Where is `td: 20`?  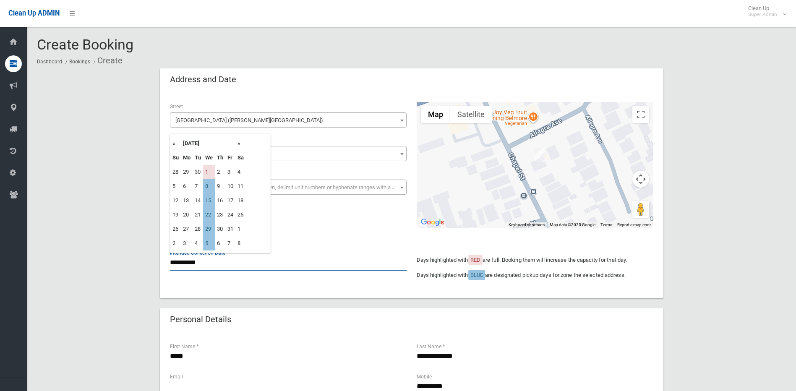
td: 20 is located at coordinates (187, 215).